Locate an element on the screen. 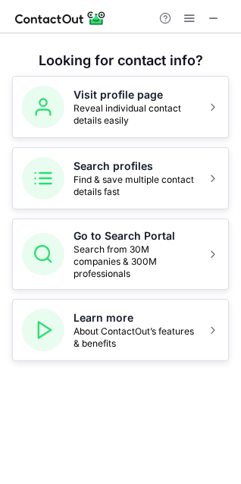 The width and height of the screenshot is (241, 484). button: Visit profile pageReveal individual contact details easily is located at coordinates (121, 107).